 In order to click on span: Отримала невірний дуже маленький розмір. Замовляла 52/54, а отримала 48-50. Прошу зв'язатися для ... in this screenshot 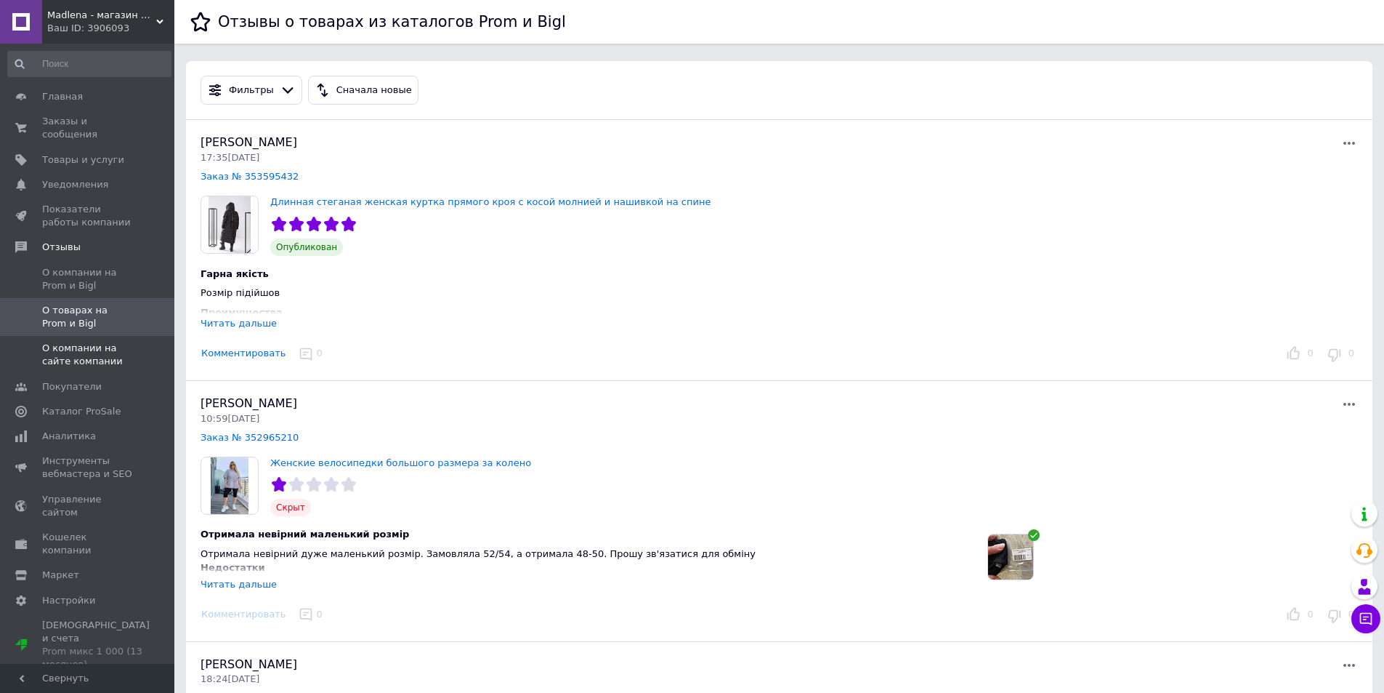, I will do `click(478, 553)`.